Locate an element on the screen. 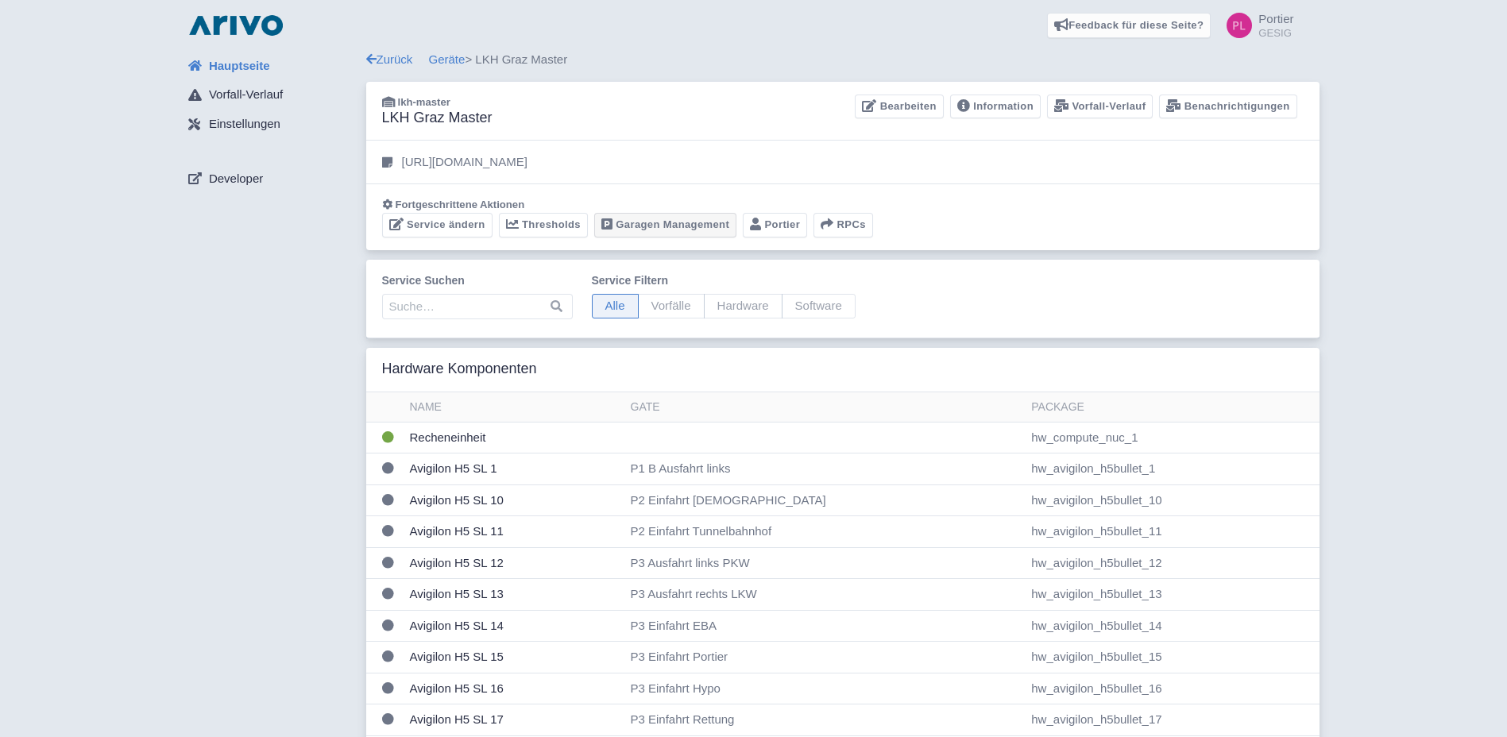 The width and height of the screenshot is (1507, 737). td: hw_avigilon_h5bullet_11 is located at coordinates (1172, 532).